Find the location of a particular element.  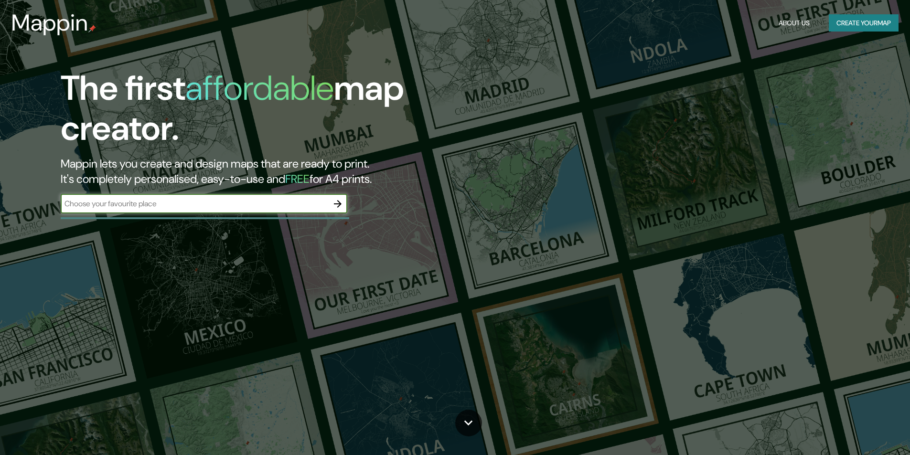

h1: affordable is located at coordinates (259, 88).